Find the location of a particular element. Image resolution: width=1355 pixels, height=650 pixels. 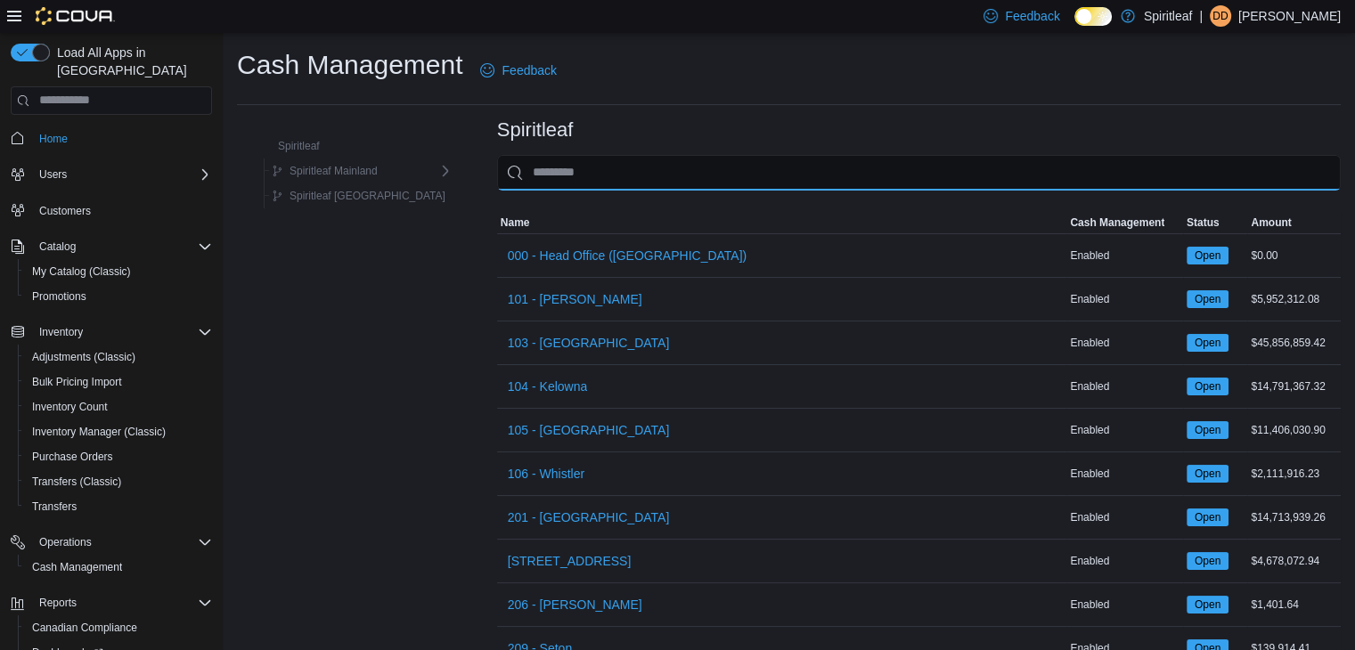

a: Canadian Compliance is located at coordinates (85, 628).